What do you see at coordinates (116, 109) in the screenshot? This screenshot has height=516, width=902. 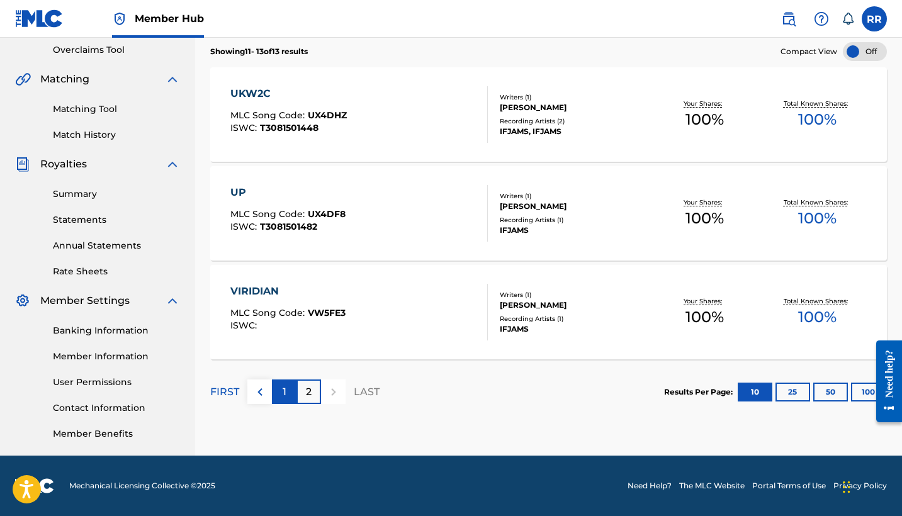 I see `a: Matching Tool` at bounding box center [116, 109].